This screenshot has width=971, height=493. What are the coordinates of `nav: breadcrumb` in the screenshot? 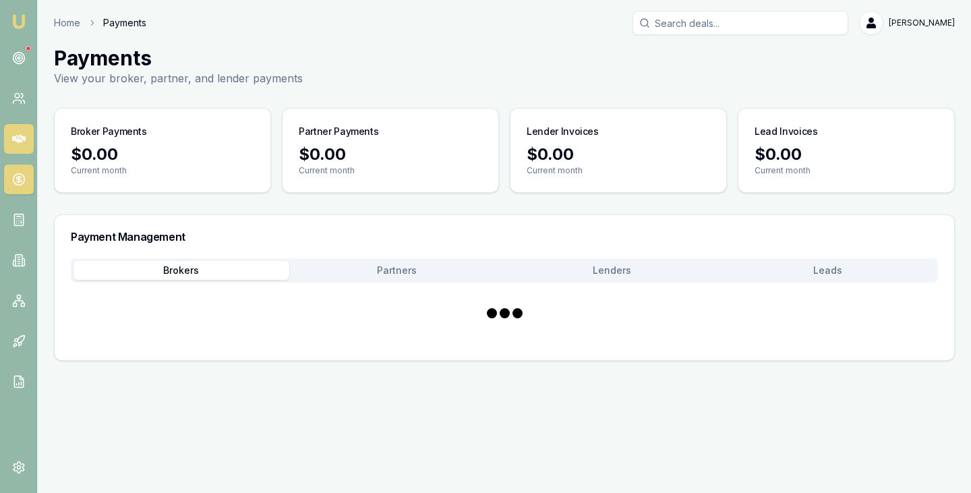 It's located at (100, 23).